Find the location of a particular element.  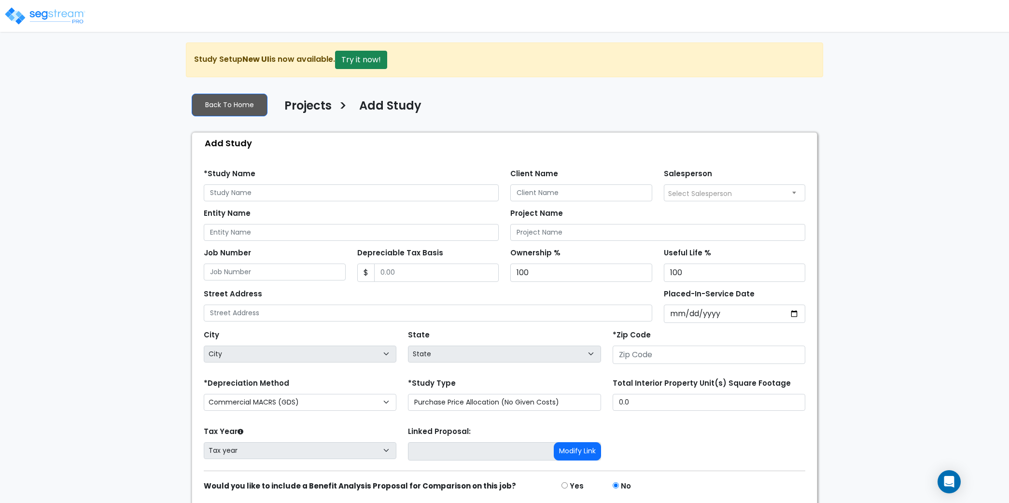

div: Add Study is located at coordinates (507, 143).